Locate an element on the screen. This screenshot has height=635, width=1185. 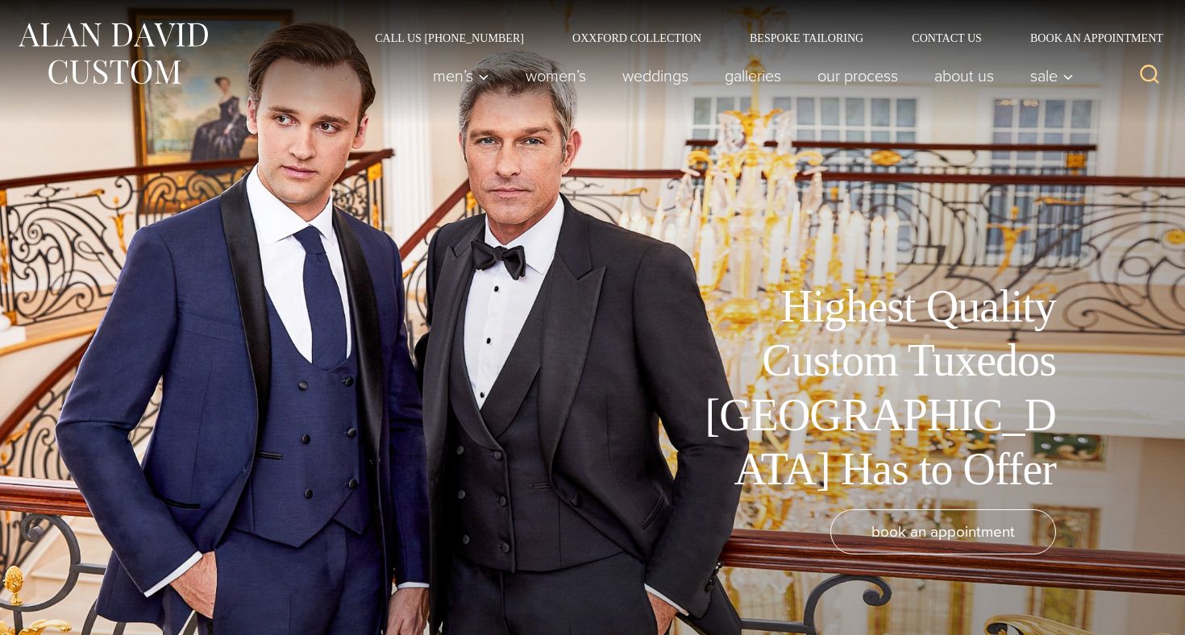
a: Women’s is located at coordinates (556, 76).